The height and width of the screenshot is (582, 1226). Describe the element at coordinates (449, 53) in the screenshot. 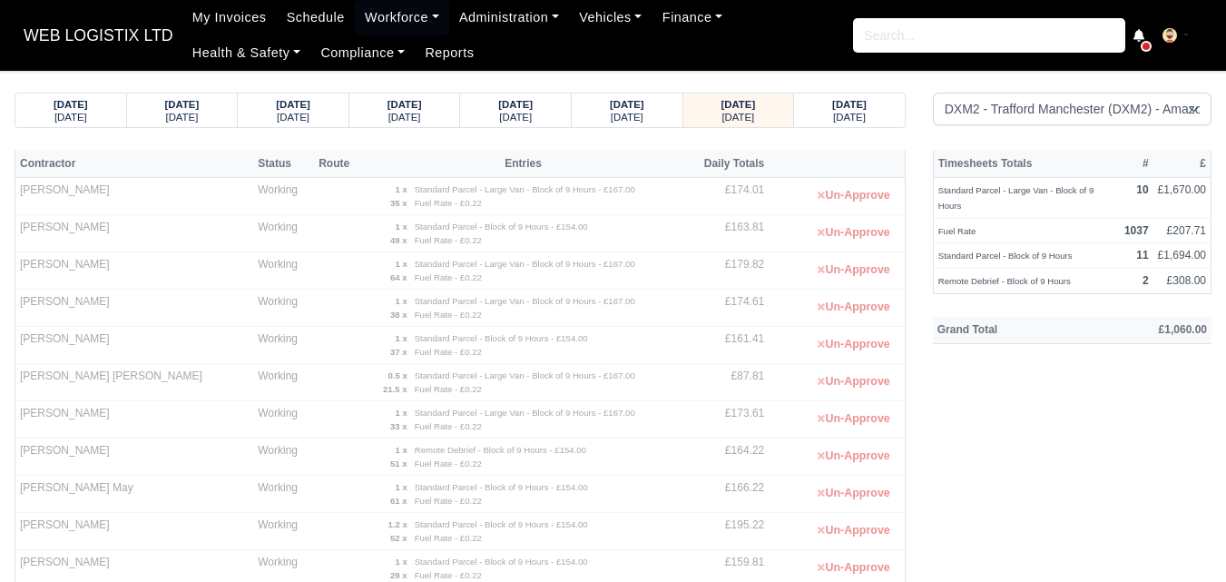

I see `a: Reports` at that location.